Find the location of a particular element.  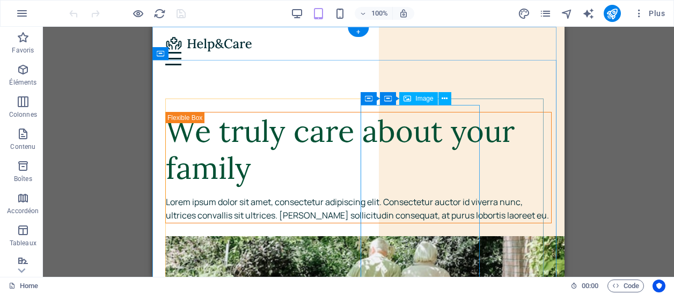

button: 100% is located at coordinates (373, 13).